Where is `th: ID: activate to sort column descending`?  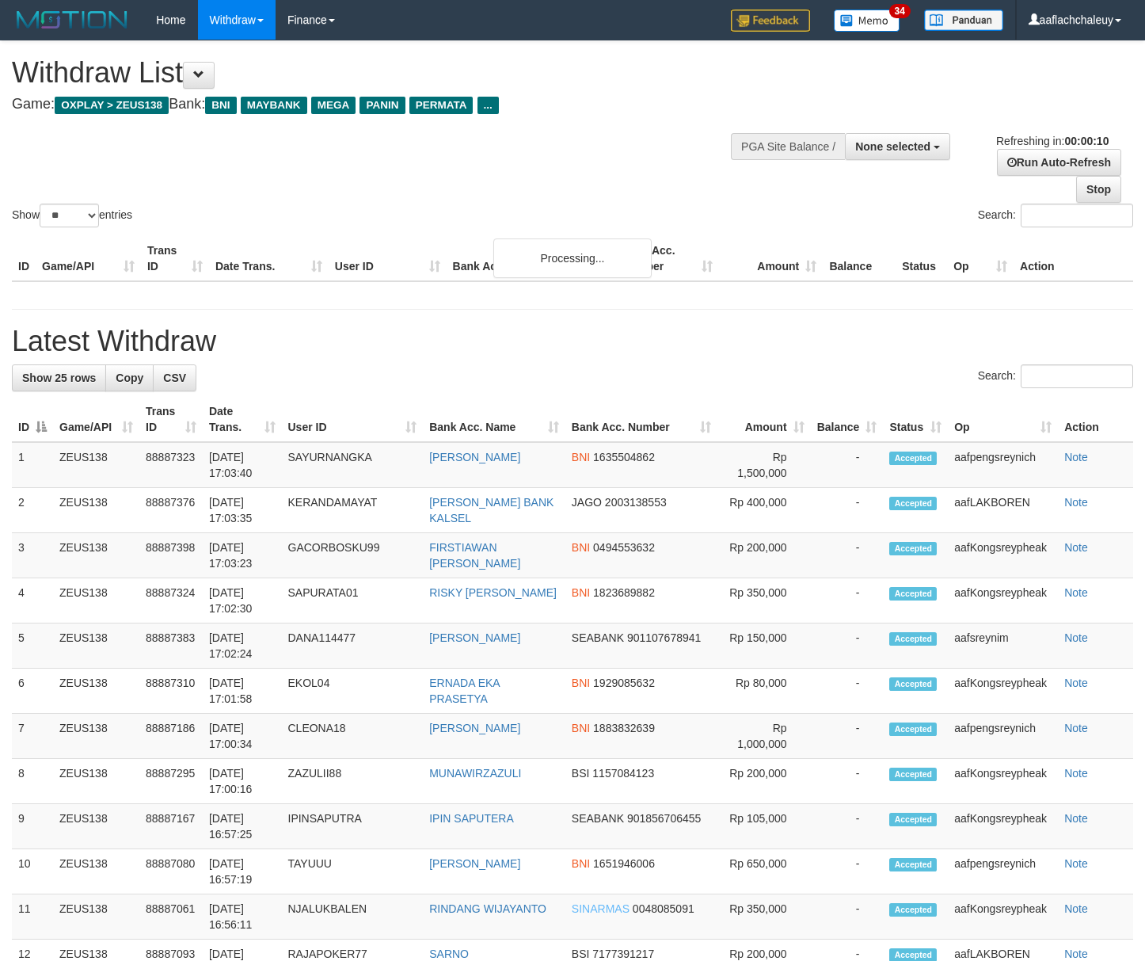
th: ID: activate to sort column descending is located at coordinates (32, 419).